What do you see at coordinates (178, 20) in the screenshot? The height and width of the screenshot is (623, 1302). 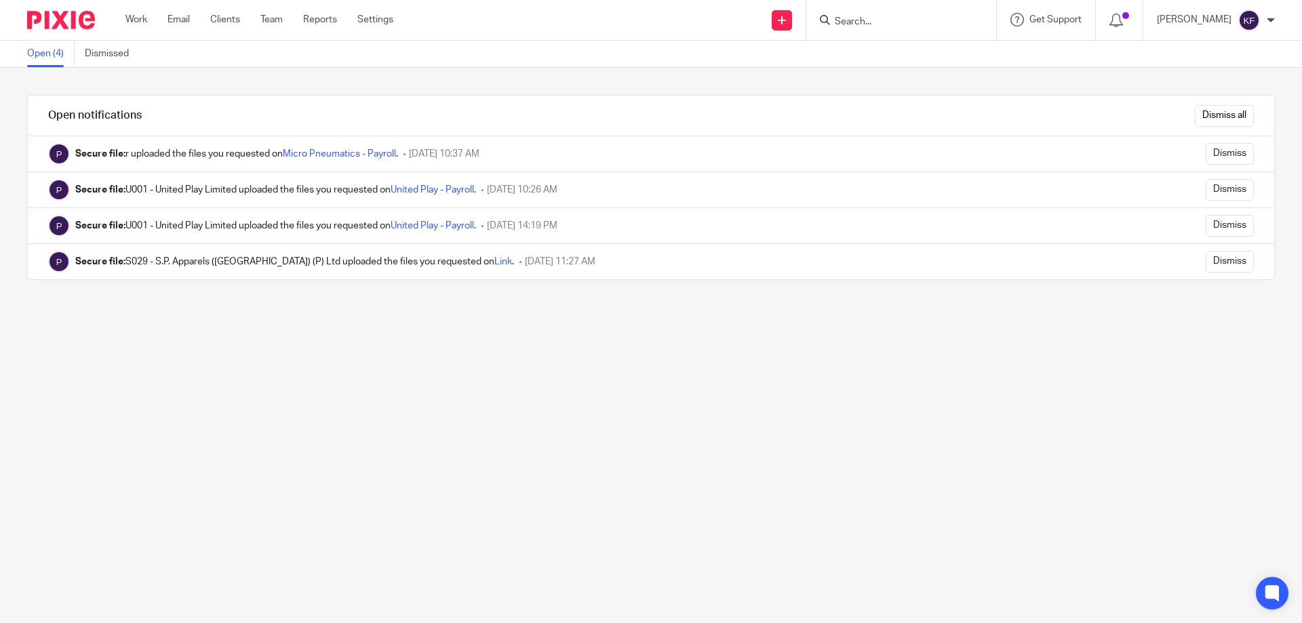 I see `a: Email` at bounding box center [178, 20].